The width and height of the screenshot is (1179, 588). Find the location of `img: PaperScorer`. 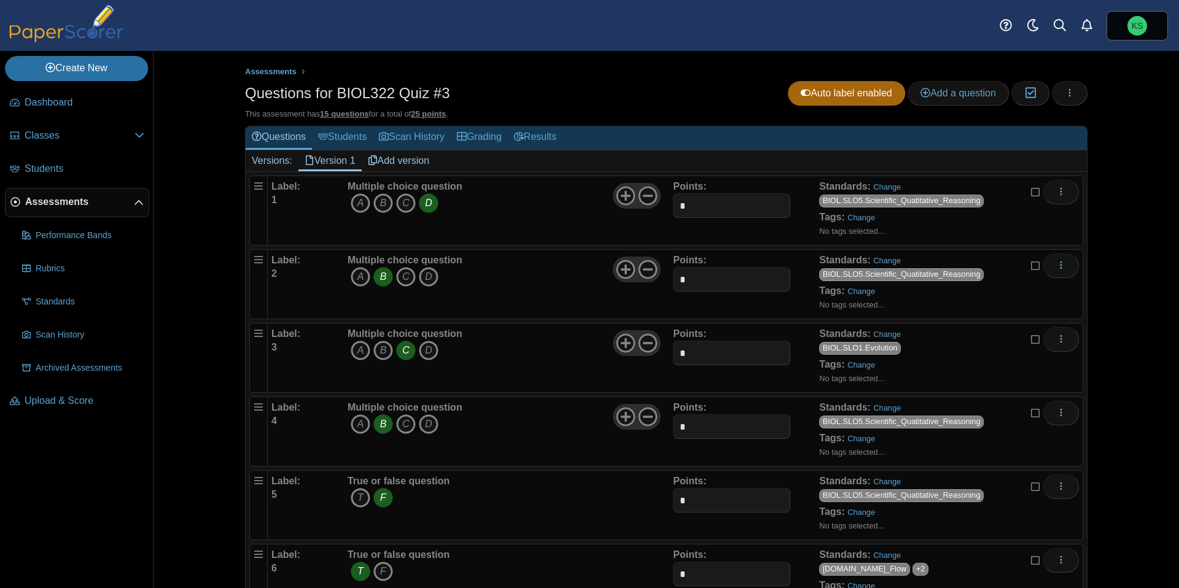

img: PaperScorer is located at coordinates (66, 23).